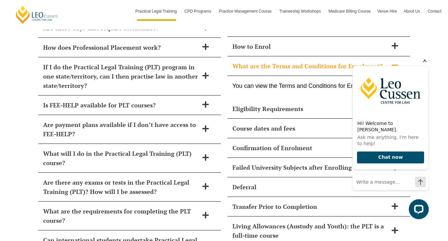  Describe the element at coordinates (310, 128) in the screenshot. I see `h2: Course dates and fees` at that location.